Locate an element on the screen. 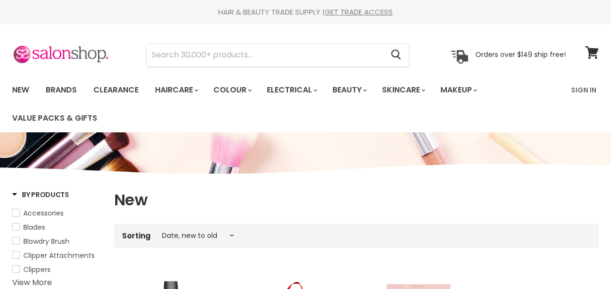 The image size is (611, 289). h3: By Products is located at coordinates (40, 194).